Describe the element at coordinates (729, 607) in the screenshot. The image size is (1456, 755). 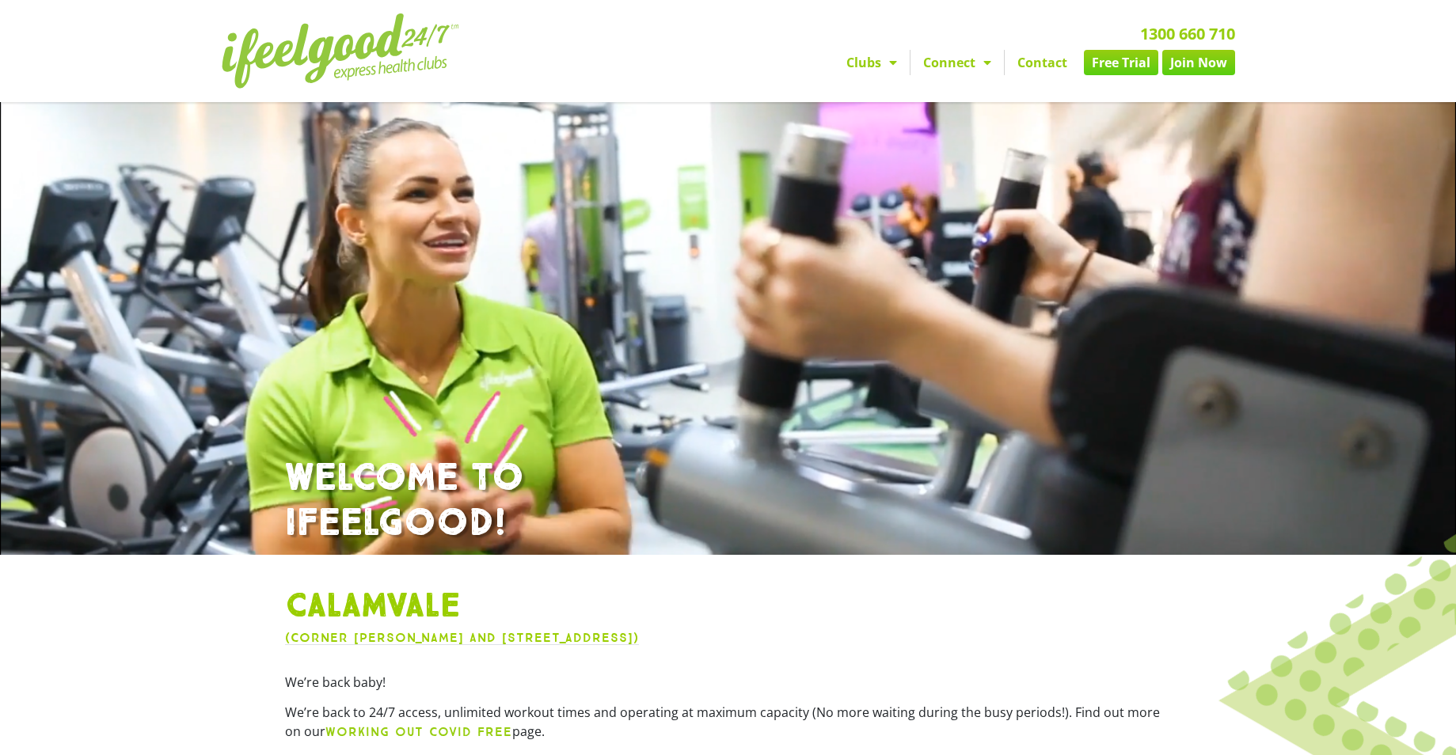
I see `h1: Calamvale` at that location.